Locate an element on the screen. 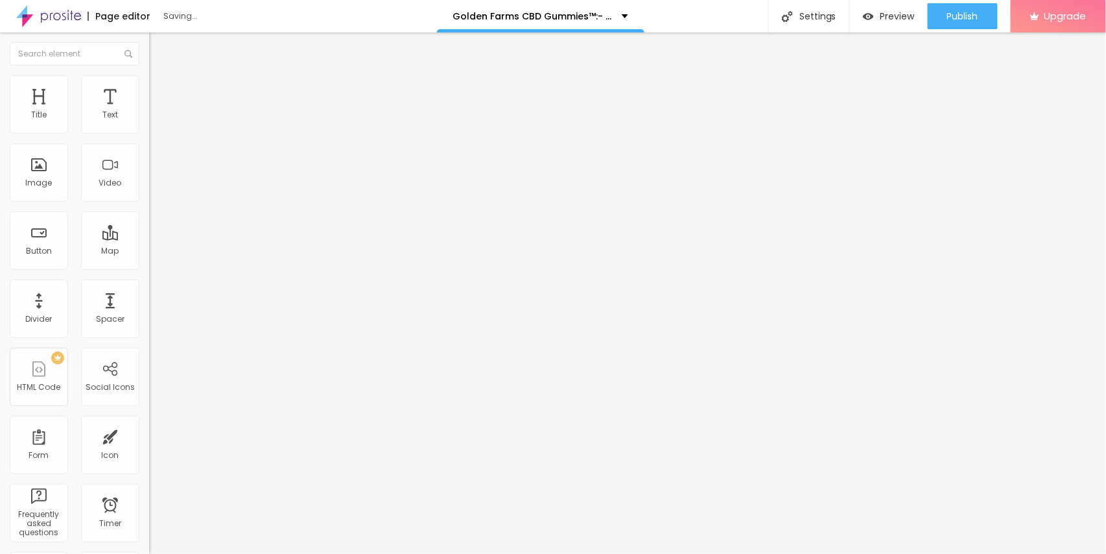  span: Upgrade is located at coordinates (1065, 16).